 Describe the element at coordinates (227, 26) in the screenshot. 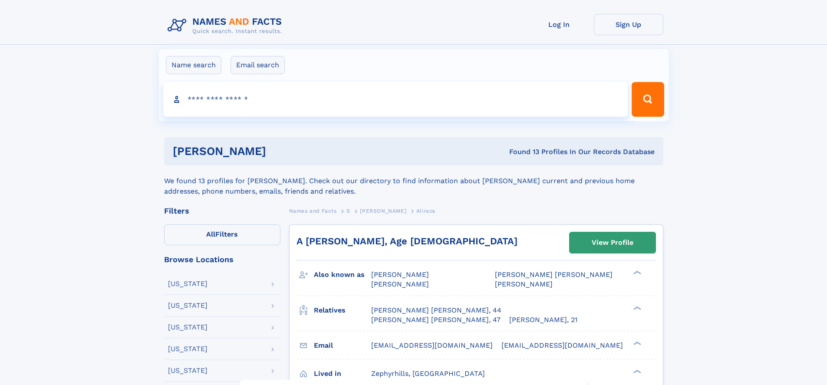

I see `img: Logo Names and Facts` at that location.